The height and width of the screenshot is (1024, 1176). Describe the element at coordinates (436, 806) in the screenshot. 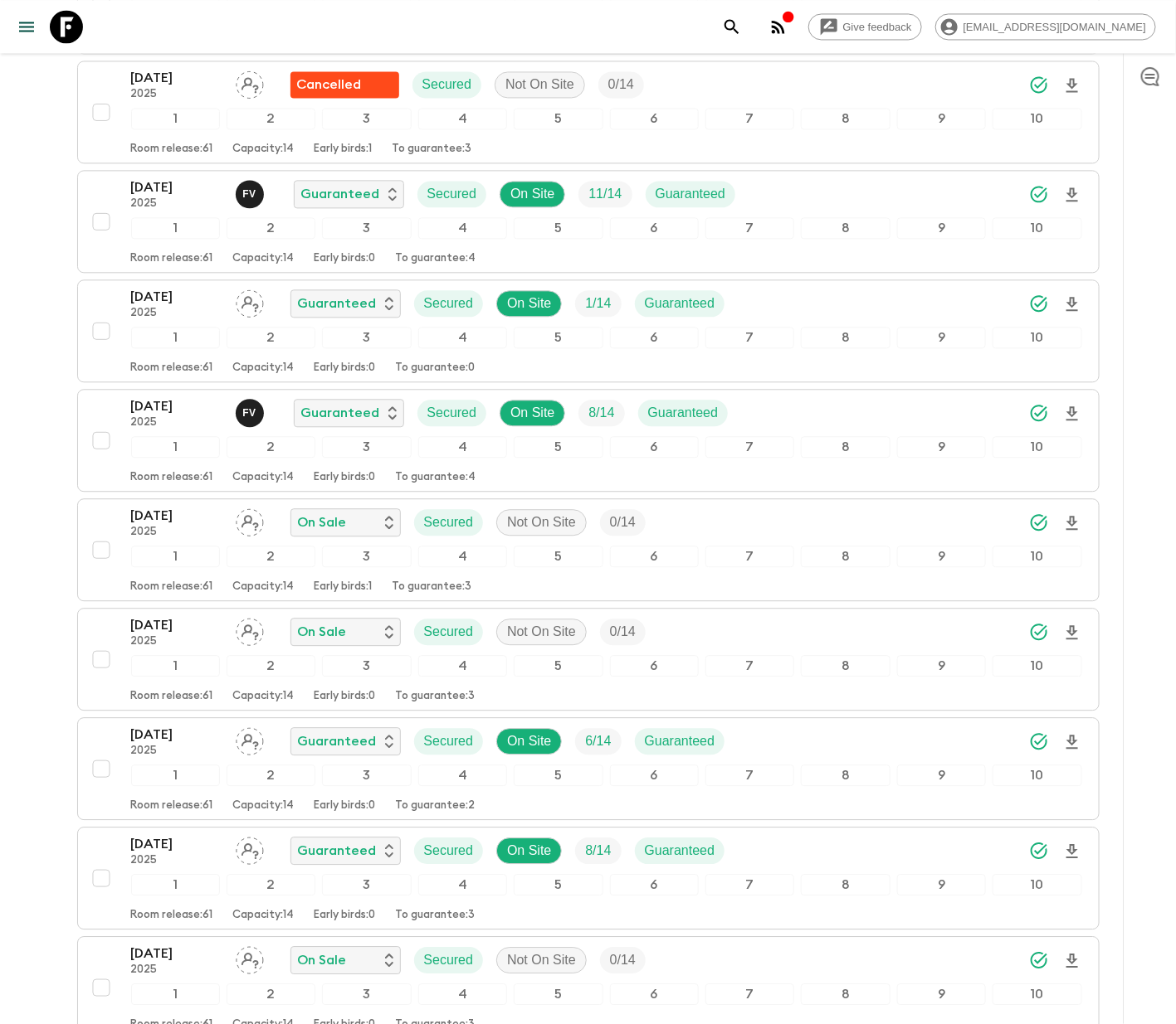

I see `p: To guarantee: 2` at that location.